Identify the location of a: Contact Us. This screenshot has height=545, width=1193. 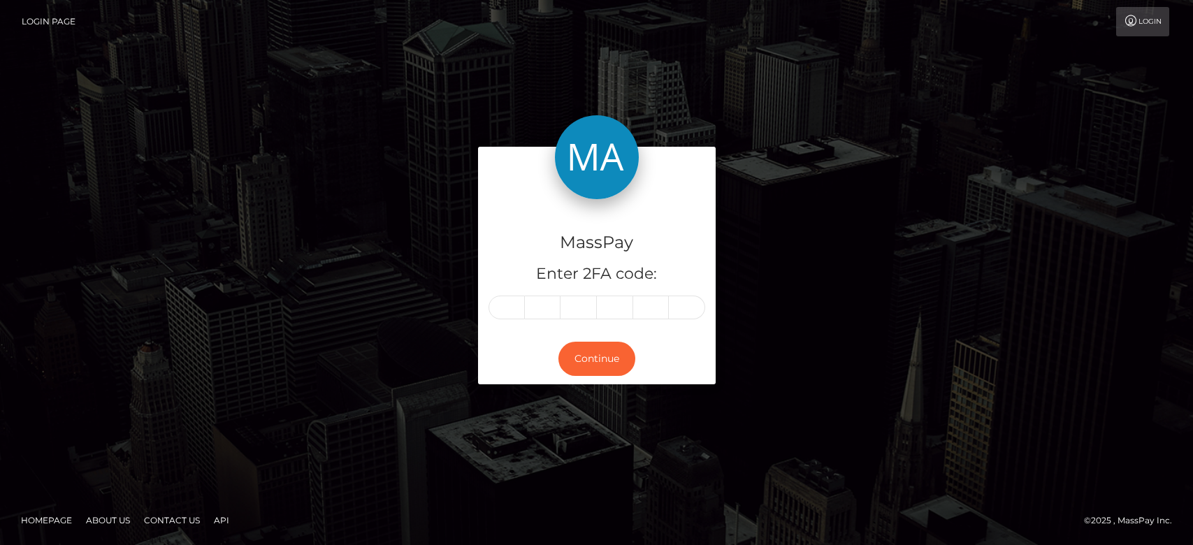
(172, 520).